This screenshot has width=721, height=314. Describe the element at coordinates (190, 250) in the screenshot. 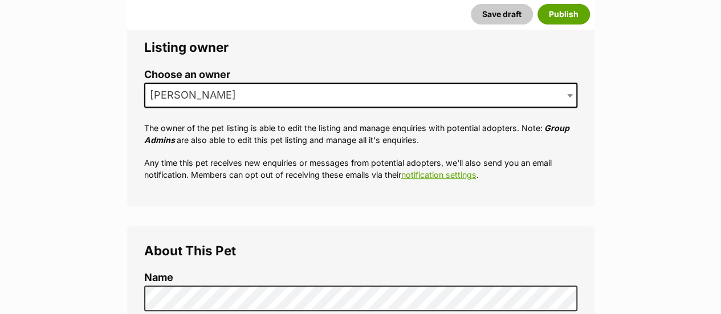

I see `span: About This Pet` at that location.